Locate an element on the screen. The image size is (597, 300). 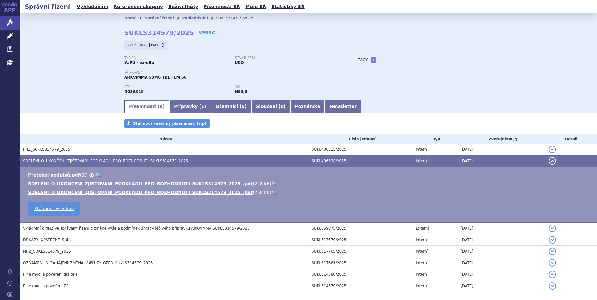
h2: Správní řízení is located at coordinates (47, 7).